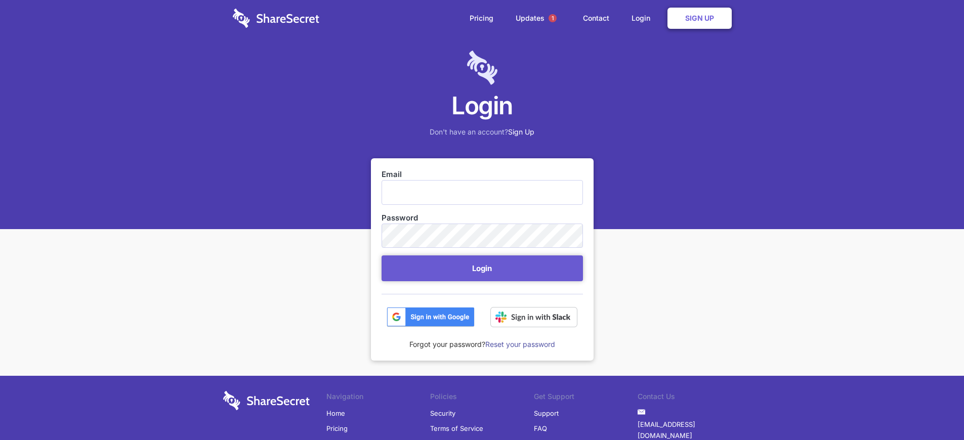  What do you see at coordinates (643, 18) in the screenshot?
I see `a: Login` at bounding box center [643, 18].